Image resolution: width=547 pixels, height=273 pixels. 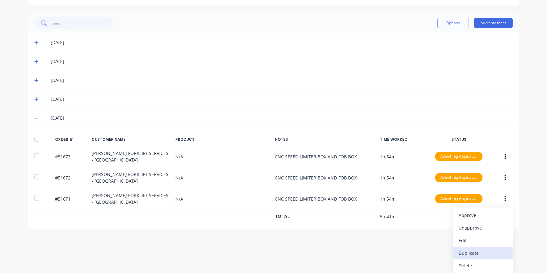 What do you see at coordinates (493, 23) in the screenshot?
I see `button: Add timesheet` at bounding box center [493, 23].